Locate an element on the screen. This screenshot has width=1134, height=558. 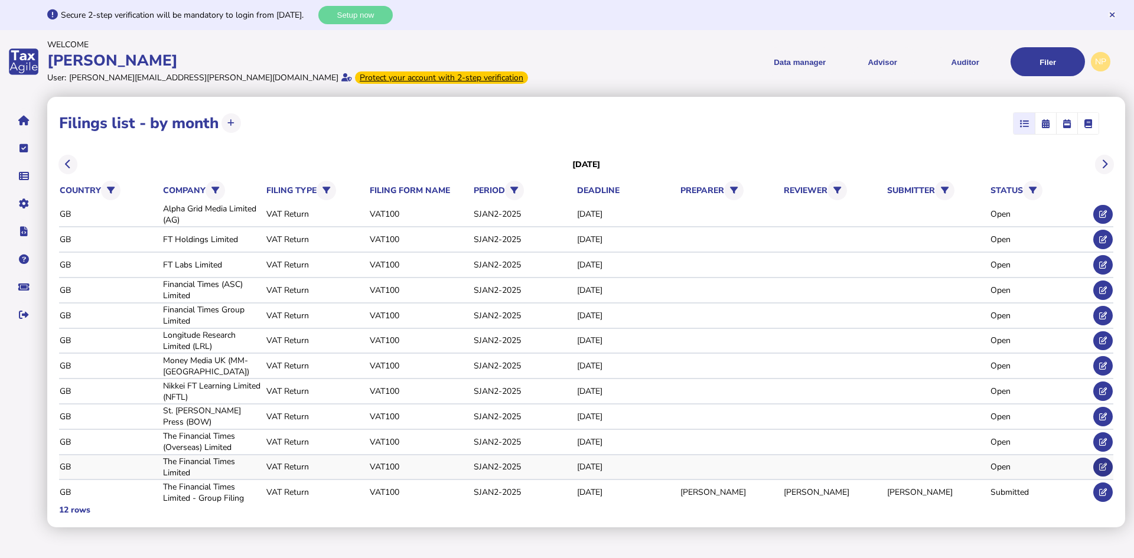
h1: Filings list - by month is located at coordinates (139, 123).